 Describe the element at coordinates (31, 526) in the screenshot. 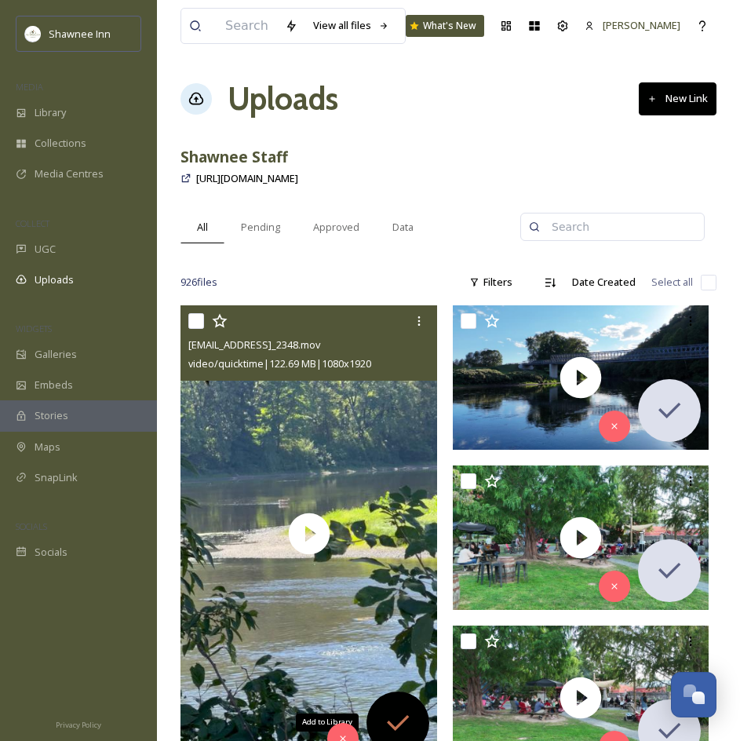

I see `span: SOCIALS` at that location.